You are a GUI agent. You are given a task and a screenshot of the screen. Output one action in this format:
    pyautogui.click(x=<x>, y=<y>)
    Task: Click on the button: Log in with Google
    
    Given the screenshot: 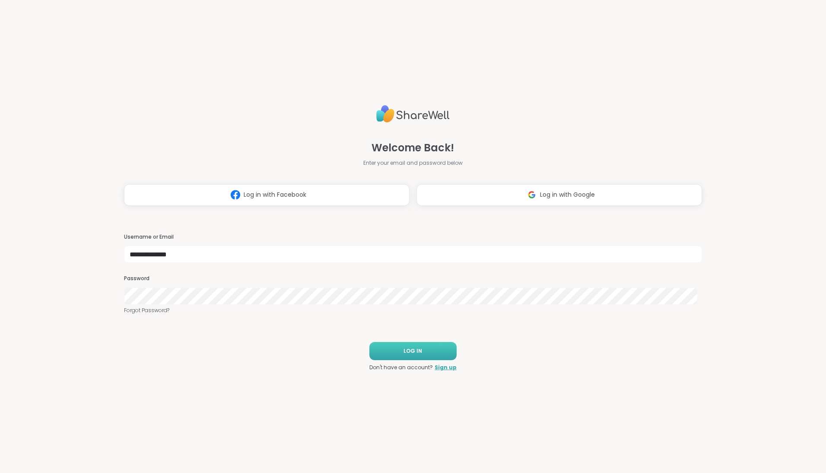 What is the action you would take?
    pyautogui.click(x=559, y=195)
    